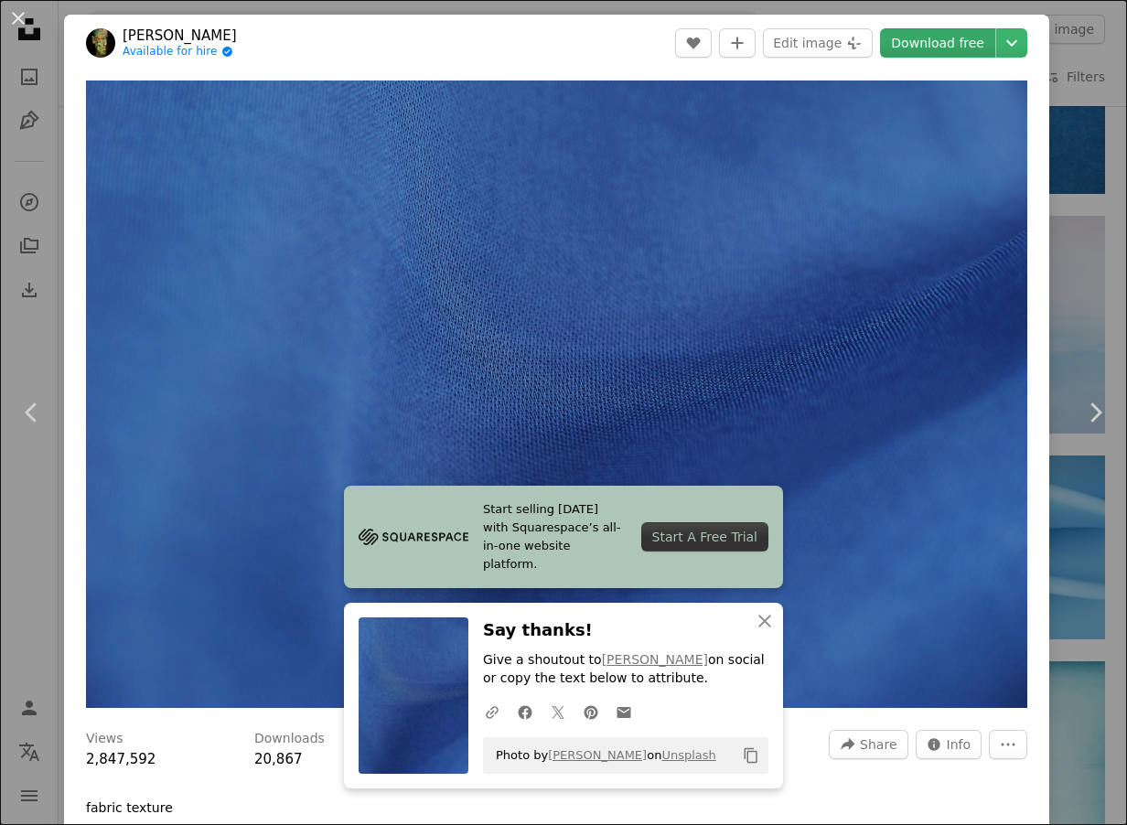 The image size is (1127, 825). What do you see at coordinates (1095, 413) in the screenshot?
I see `a: Next` at bounding box center [1095, 413].